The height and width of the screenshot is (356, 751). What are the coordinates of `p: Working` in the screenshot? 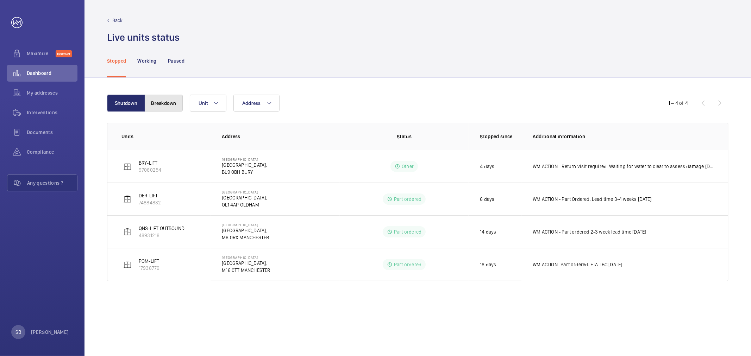 It's located at (147, 61).